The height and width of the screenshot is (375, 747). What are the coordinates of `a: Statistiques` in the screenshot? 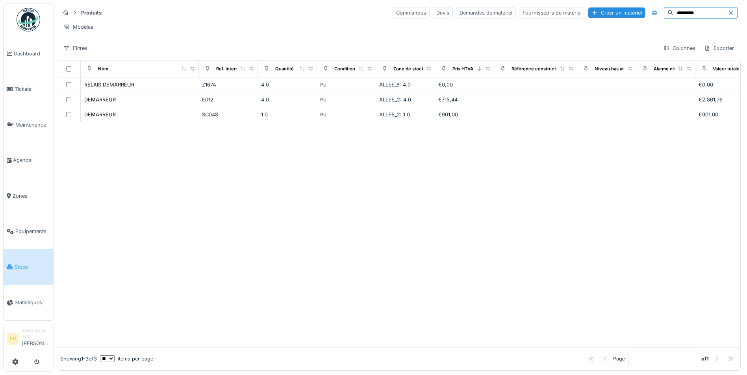 It's located at (28, 303).